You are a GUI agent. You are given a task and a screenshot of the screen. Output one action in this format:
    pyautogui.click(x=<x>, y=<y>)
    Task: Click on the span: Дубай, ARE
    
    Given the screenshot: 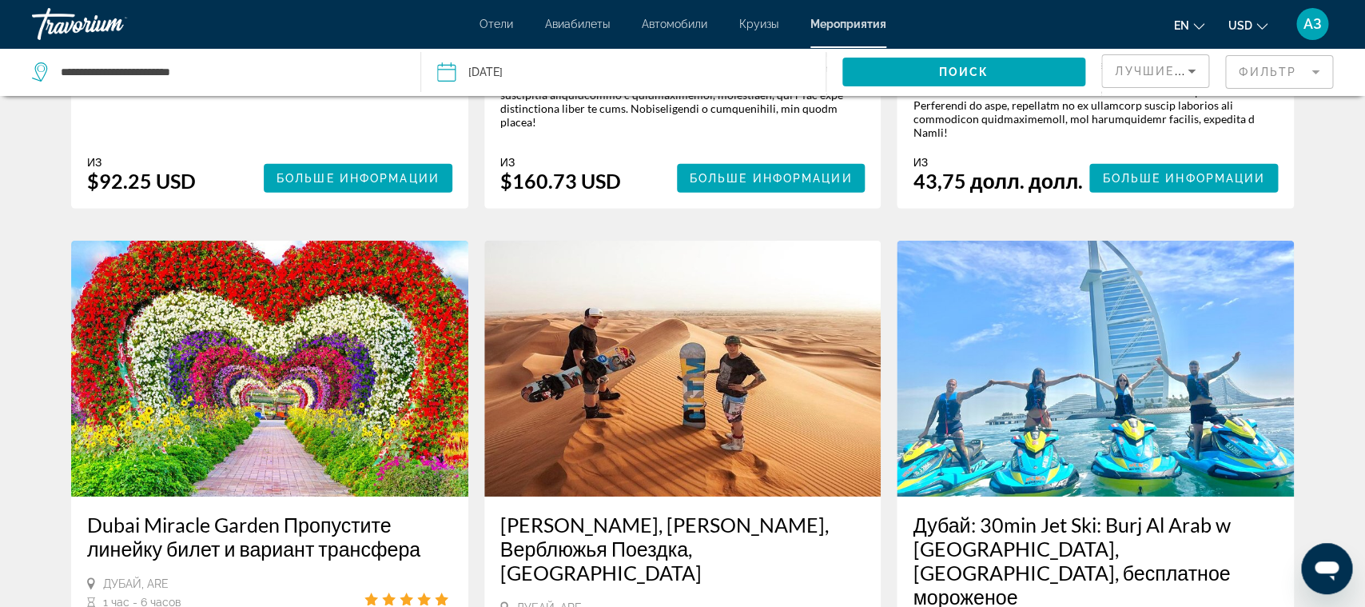 What is the action you would take?
    pyautogui.click(x=136, y=583)
    